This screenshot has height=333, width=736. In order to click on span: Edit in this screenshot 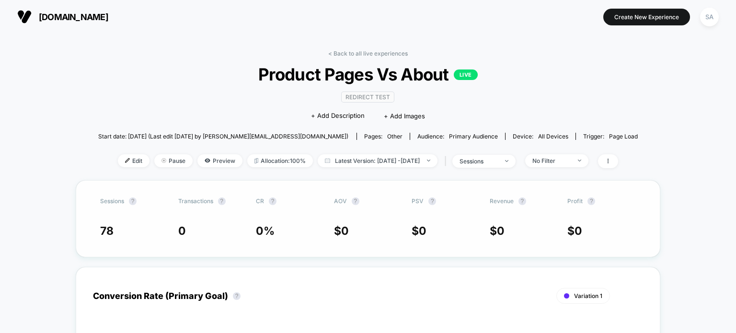, I will do `click(134, 161)`.